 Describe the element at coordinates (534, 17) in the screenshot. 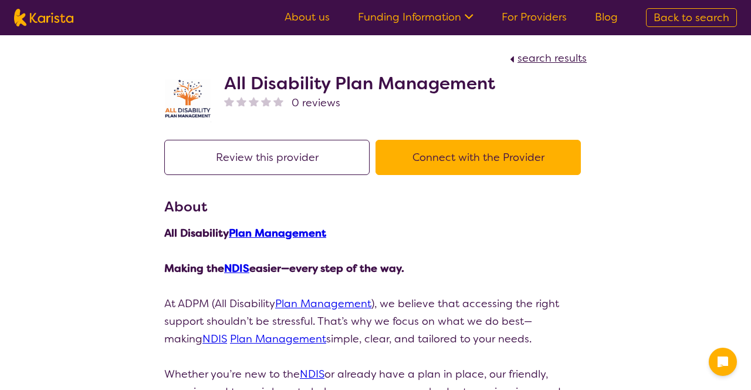

I see `a: For Providers` at that location.